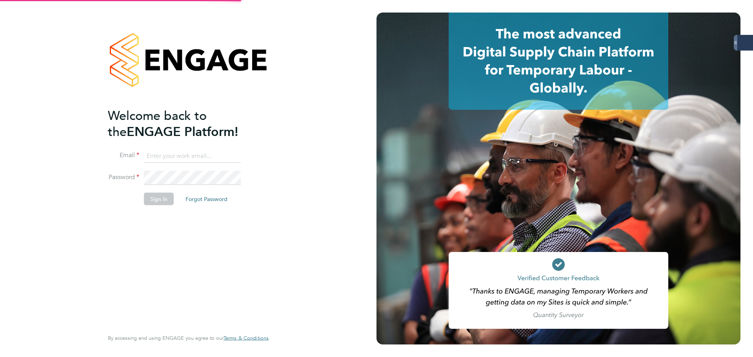 Image resolution: width=753 pixels, height=357 pixels. What do you see at coordinates (123, 155) in the screenshot?
I see `label: Email` at bounding box center [123, 155].